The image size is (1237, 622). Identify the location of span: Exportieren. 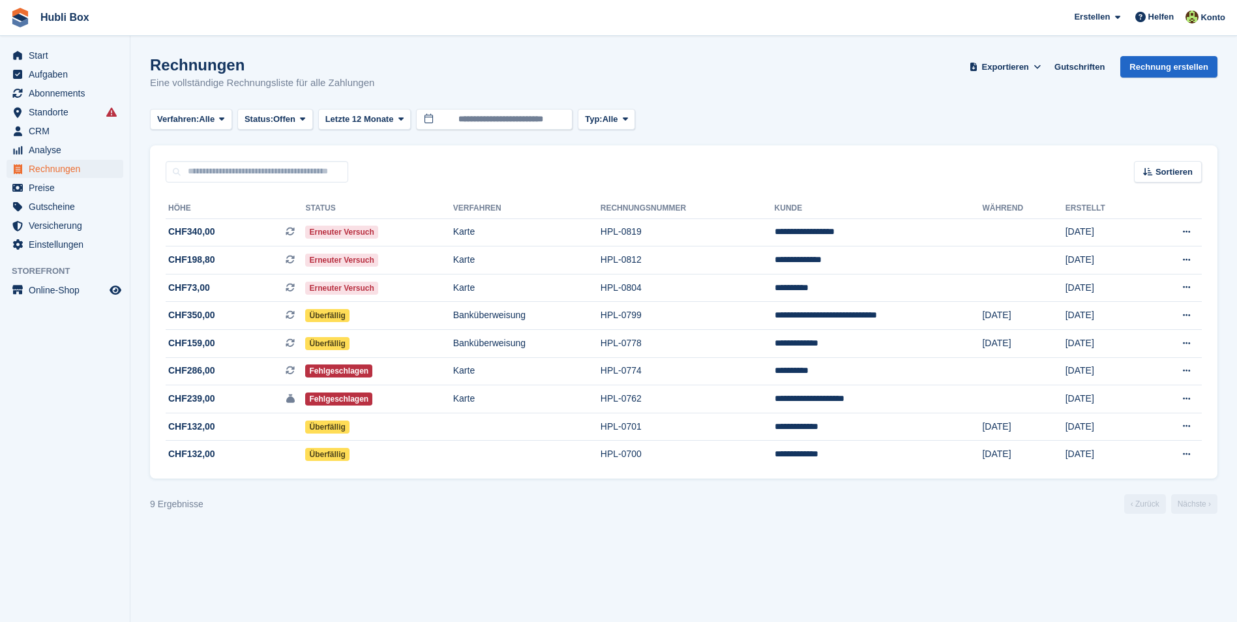
(1005, 67).